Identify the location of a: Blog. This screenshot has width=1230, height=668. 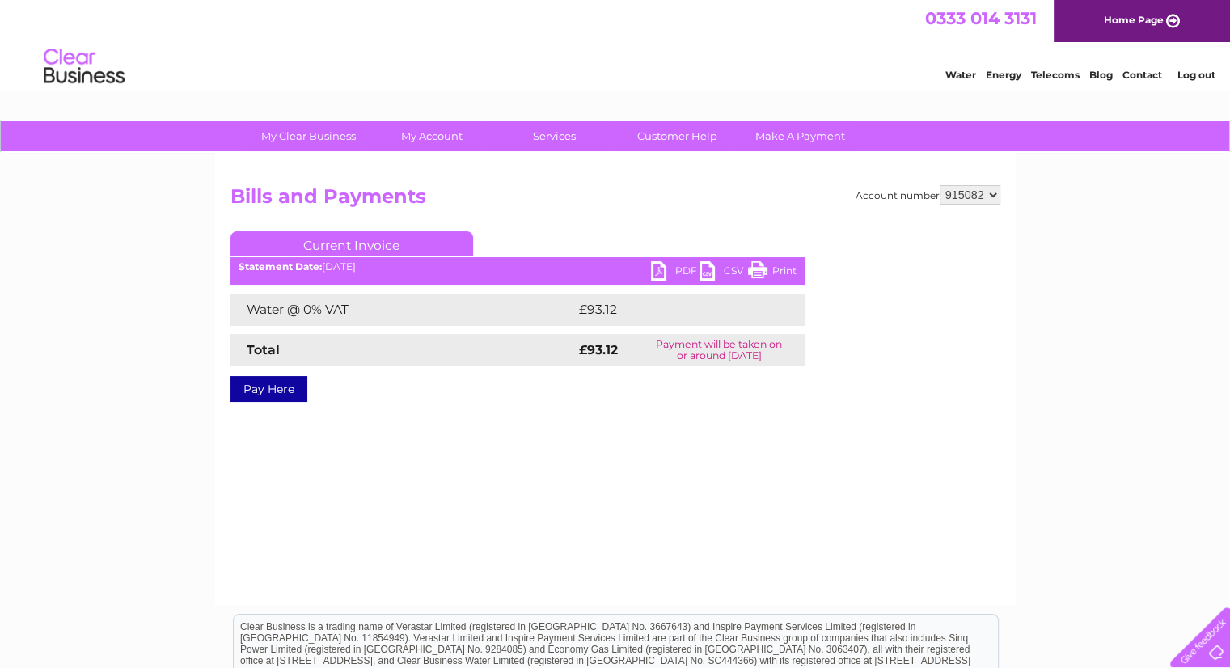
(1101, 74).